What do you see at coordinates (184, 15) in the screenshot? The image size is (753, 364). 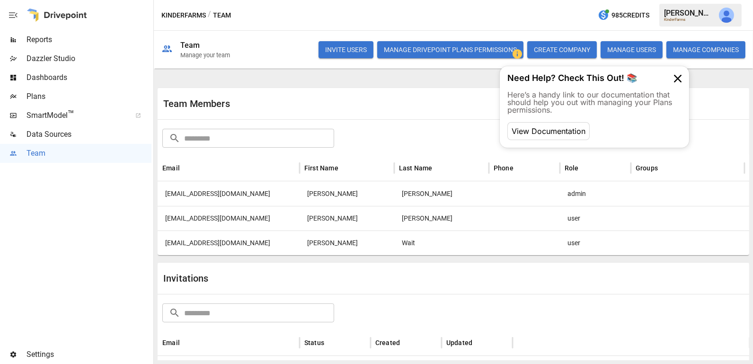 I see `button: KinderFarms` at bounding box center [184, 15].